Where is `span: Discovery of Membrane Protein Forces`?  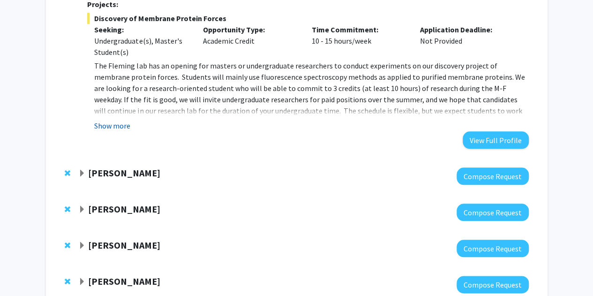 span: Discovery of Membrane Protein Forces is located at coordinates (307, 18).